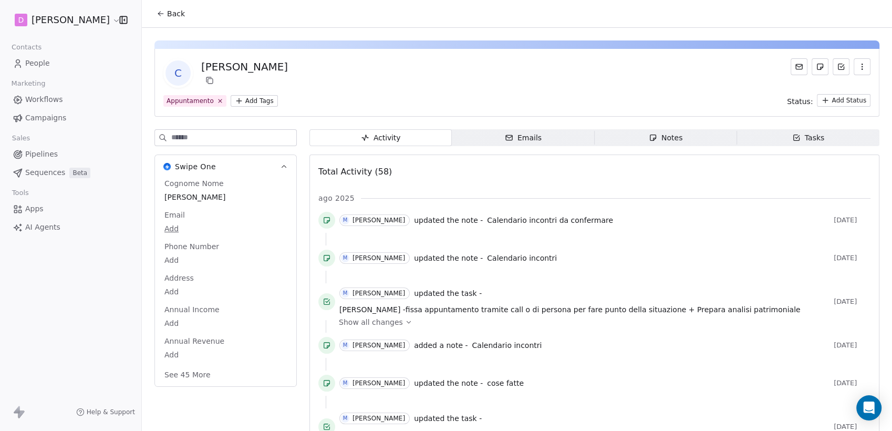  Describe the element at coordinates (505, 383) in the screenshot. I see `a: cose fatte` at that location.